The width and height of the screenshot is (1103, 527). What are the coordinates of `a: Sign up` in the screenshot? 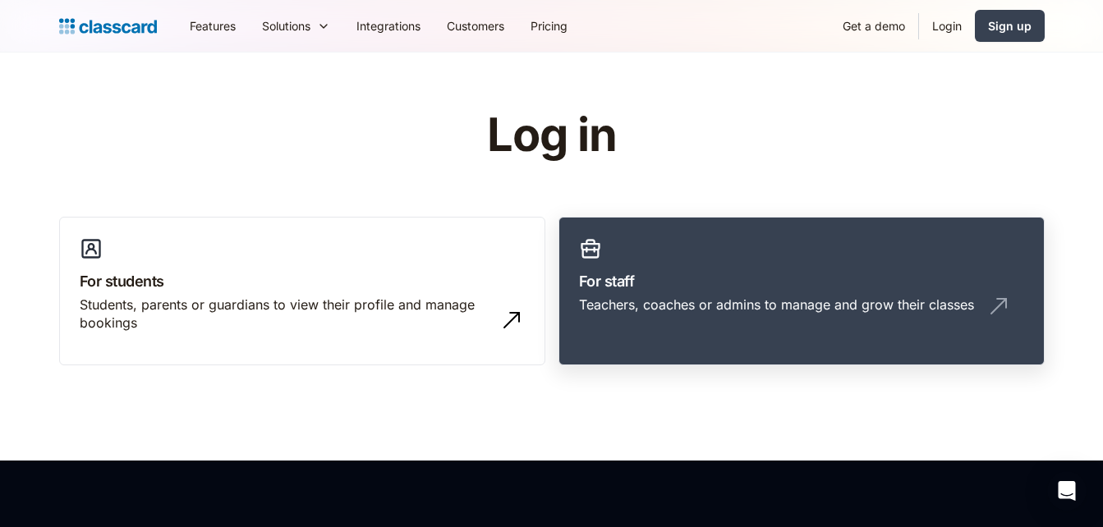 It's located at (1009, 25).